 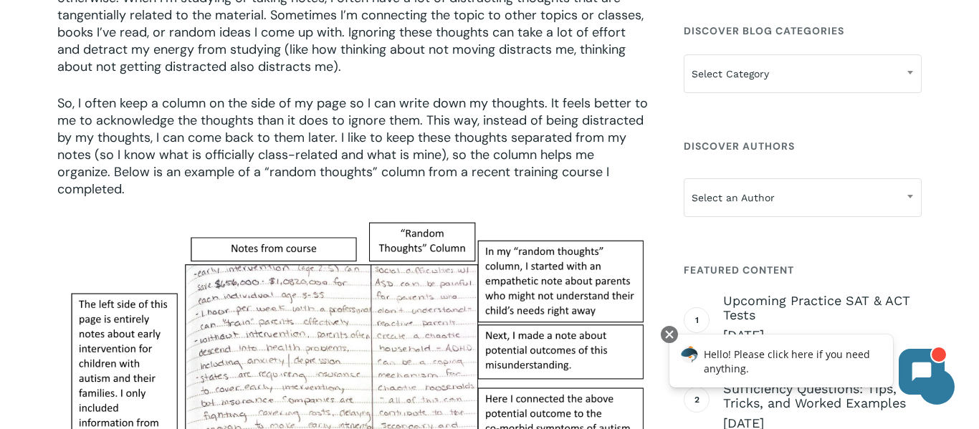 What do you see at coordinates (803, 198) in the screenshot?
I see `span: Select an Author` at bounding box center [803, 198].